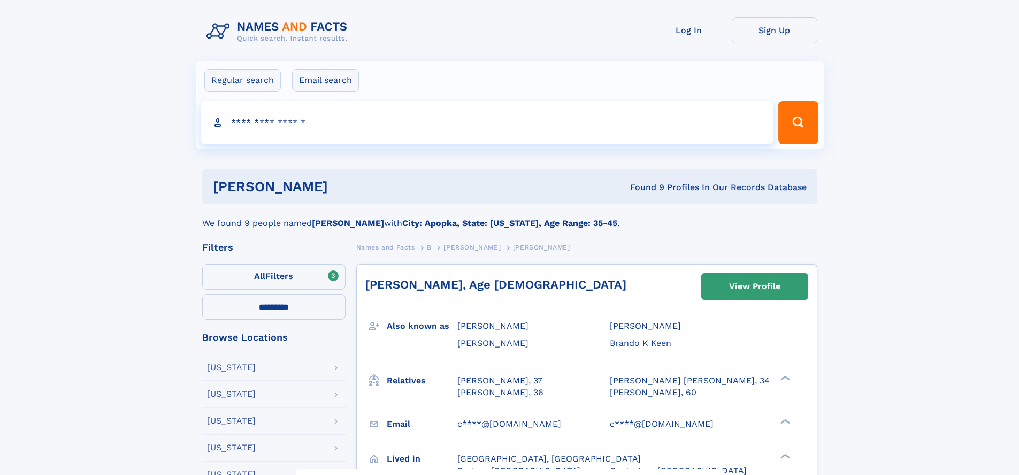 This screenshot has width=1019, height=475. I want to click on label: Email search, so click(325, 80).